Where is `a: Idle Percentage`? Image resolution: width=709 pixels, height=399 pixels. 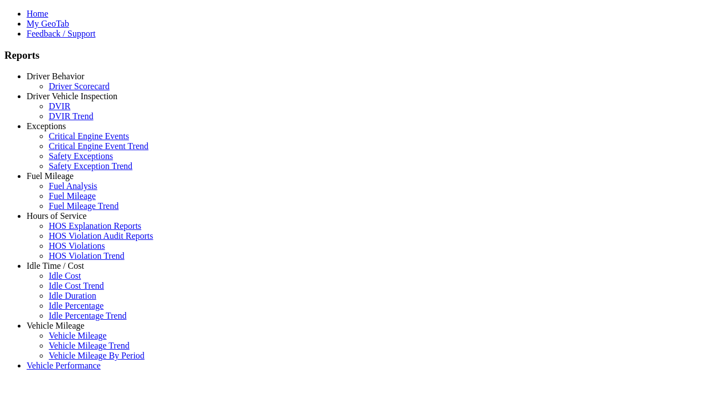 a: Idle Percentage is located at coordinates (76, 305).